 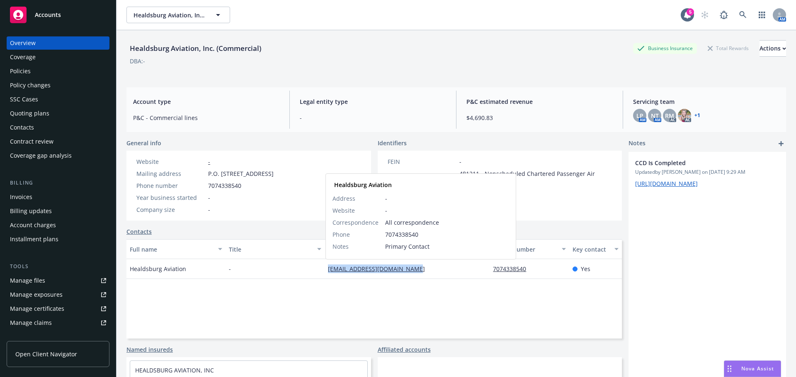 What do you see at coordinates (206, 102) in the screenshot?
I see `span: Account type` at bounding box center [206, 102].